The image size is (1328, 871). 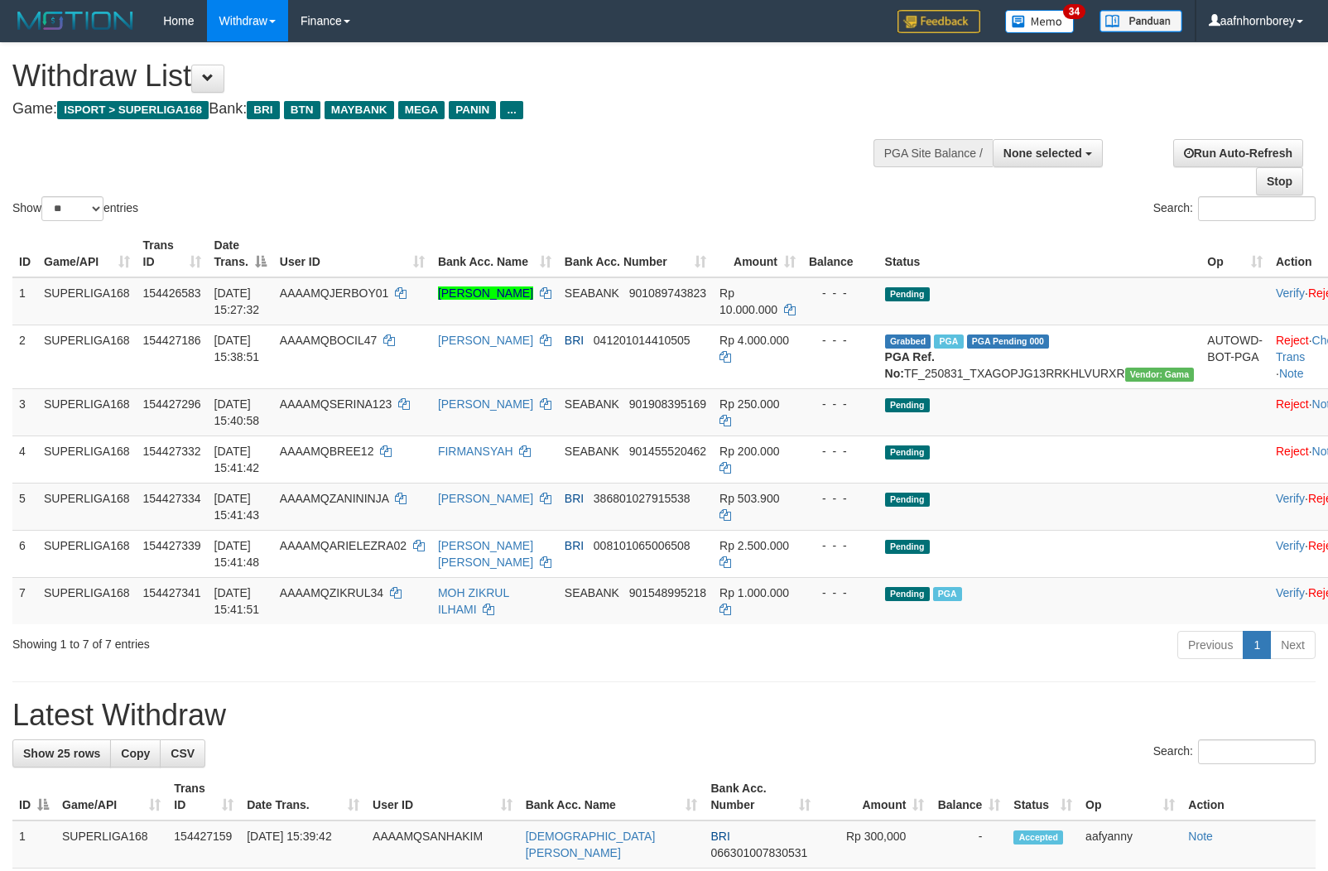 I want to click on select: Showentries, so click(x=72, y=209).